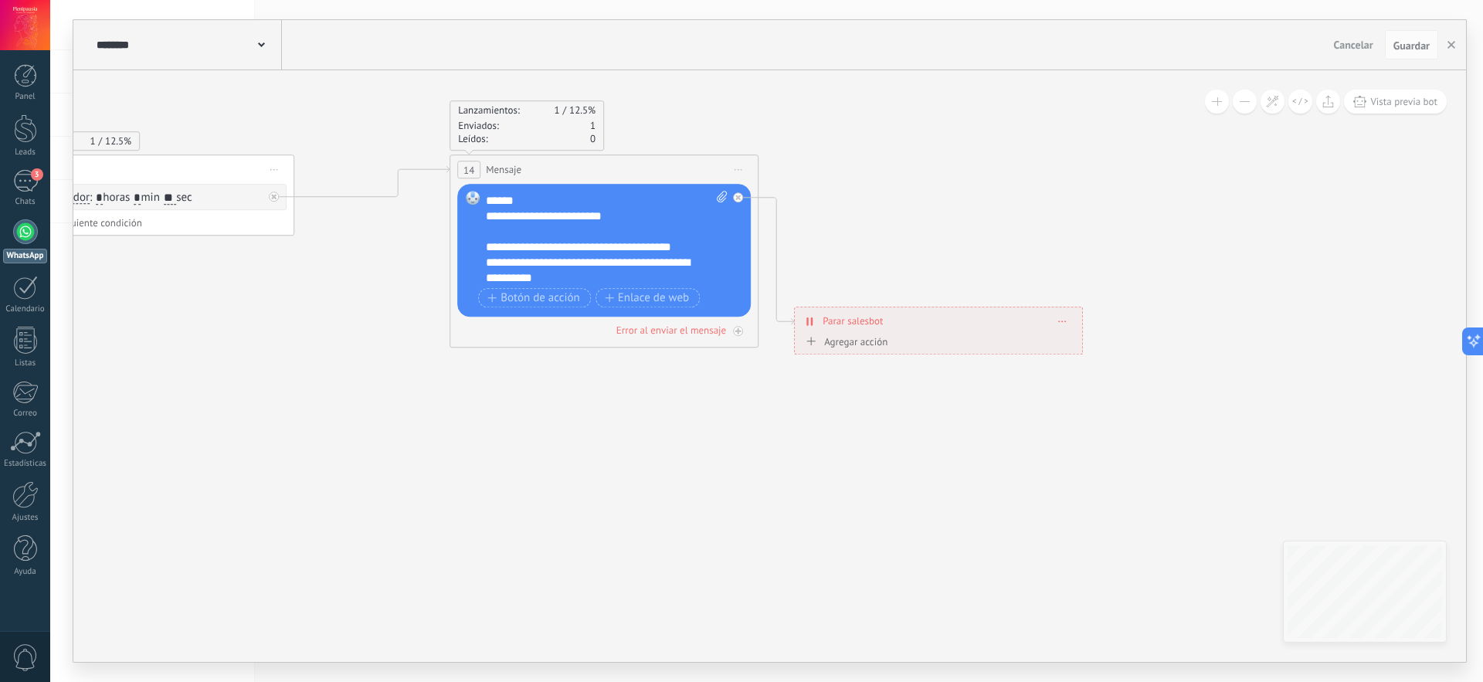 The width and height of the screenshot is (1483, 682). Describe the element at coordinates (25, 97) in the screenshot. I see `div: Panel` at that location.